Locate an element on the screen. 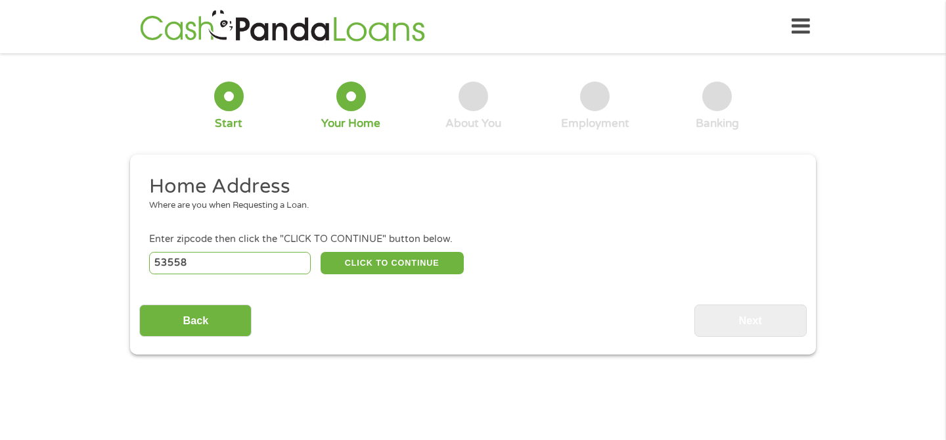 Image resolution: width=946 pixels, height=440 pixels. div: Banking is located at coordinates (718, 124).